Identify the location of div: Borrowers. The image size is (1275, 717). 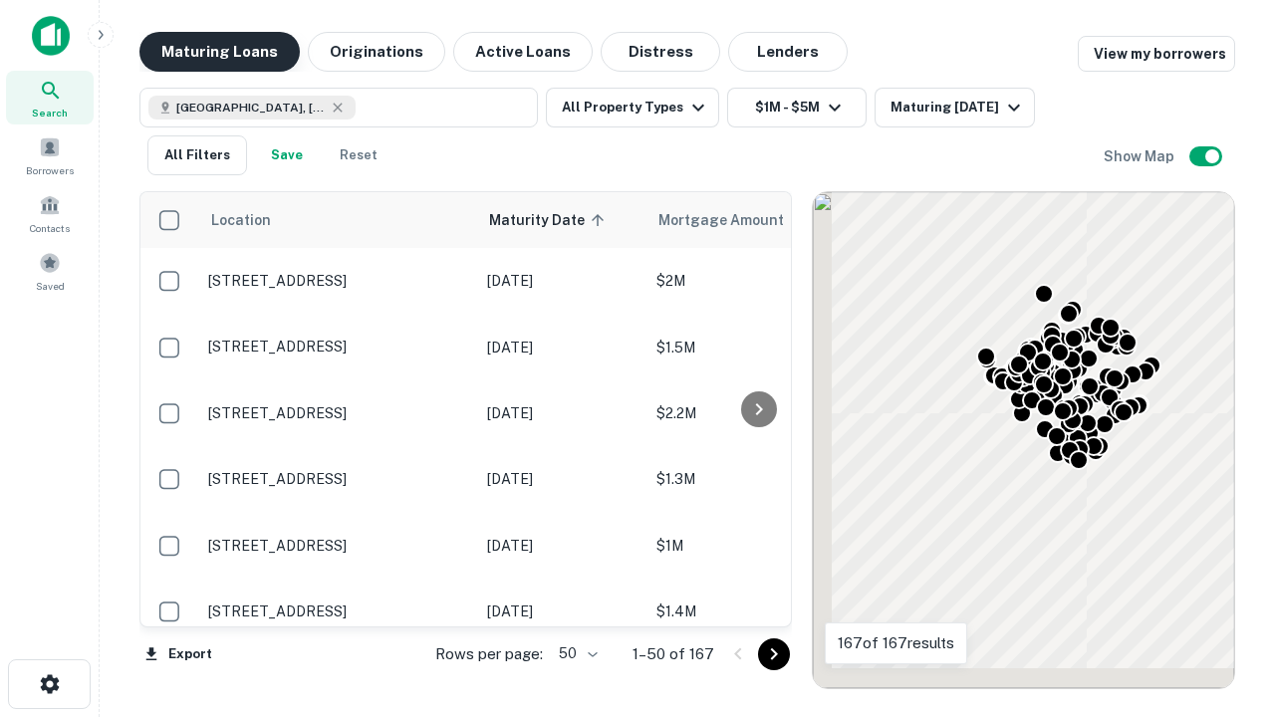
(50, 155).